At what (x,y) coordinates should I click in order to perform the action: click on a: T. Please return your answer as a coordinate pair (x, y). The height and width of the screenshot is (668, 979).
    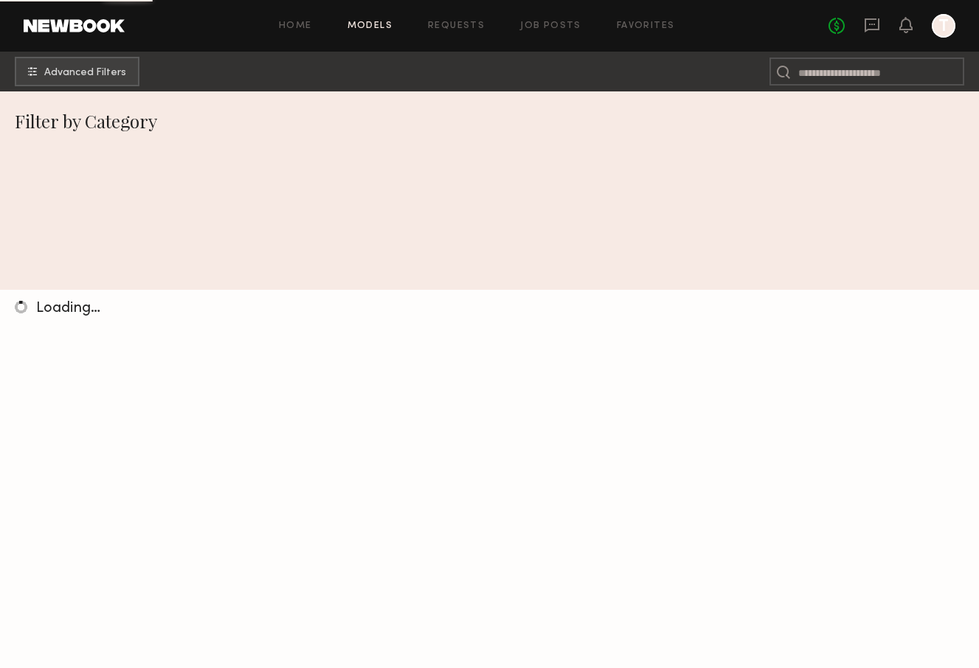
    Looking at the image, I should click on (943, 26).